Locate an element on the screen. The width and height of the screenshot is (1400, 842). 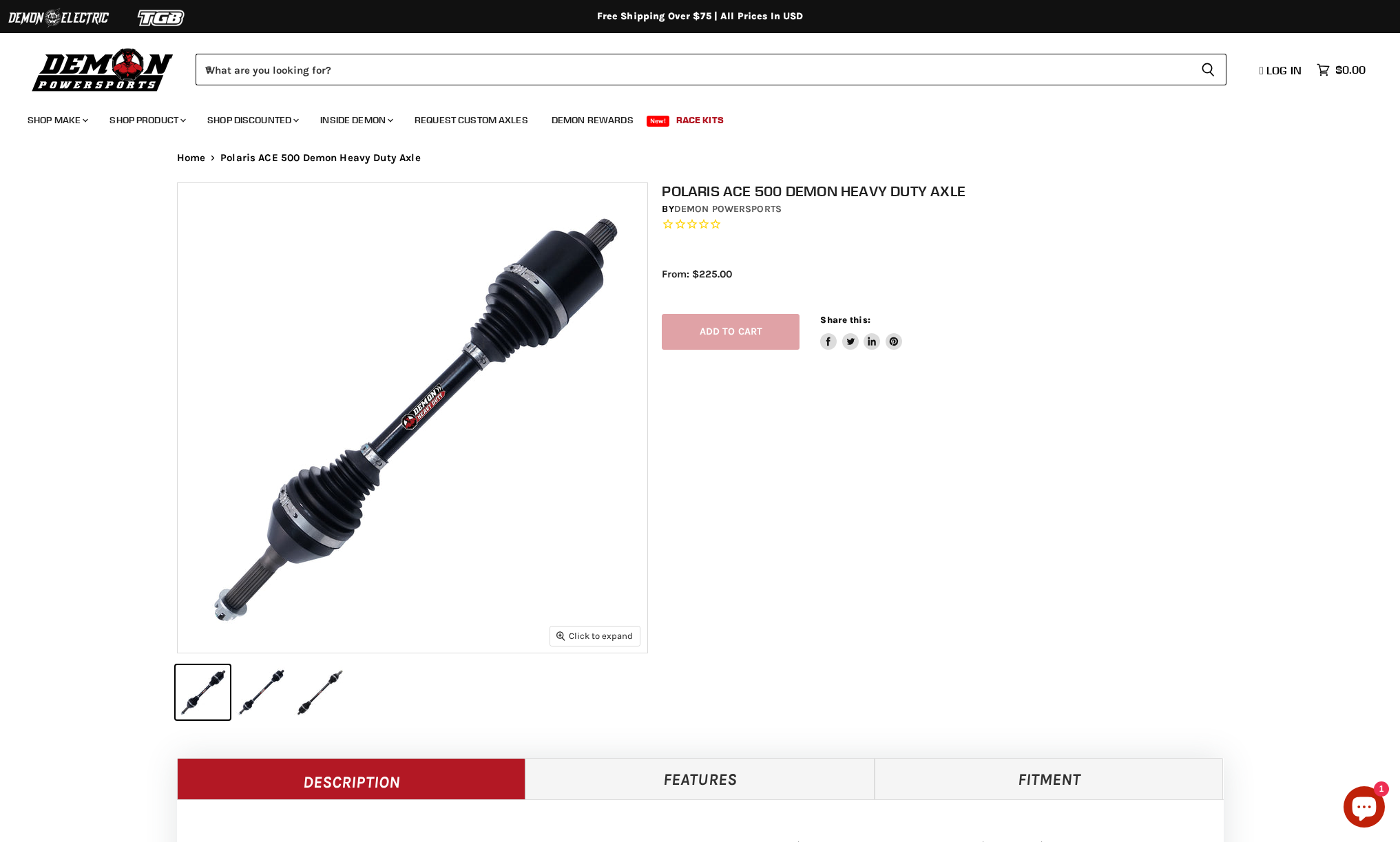
a: Fitment is located at coordinates (1049, 779).